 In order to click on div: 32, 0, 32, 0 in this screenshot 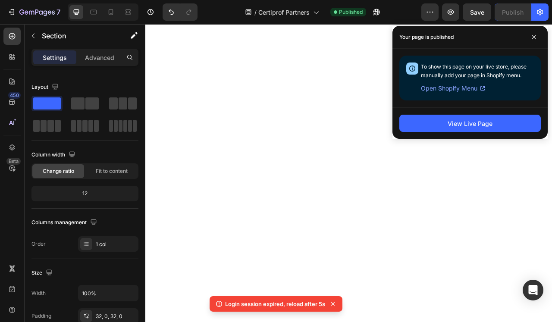, I will do `click(116, 317)`.